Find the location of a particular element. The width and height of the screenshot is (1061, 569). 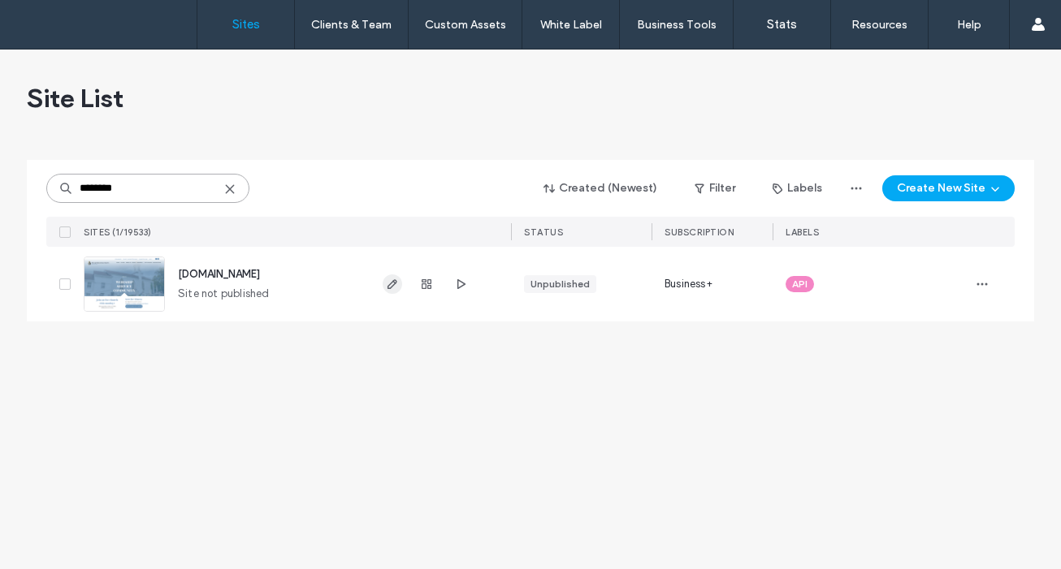

button: Labels is located at coordinates (797, 188).